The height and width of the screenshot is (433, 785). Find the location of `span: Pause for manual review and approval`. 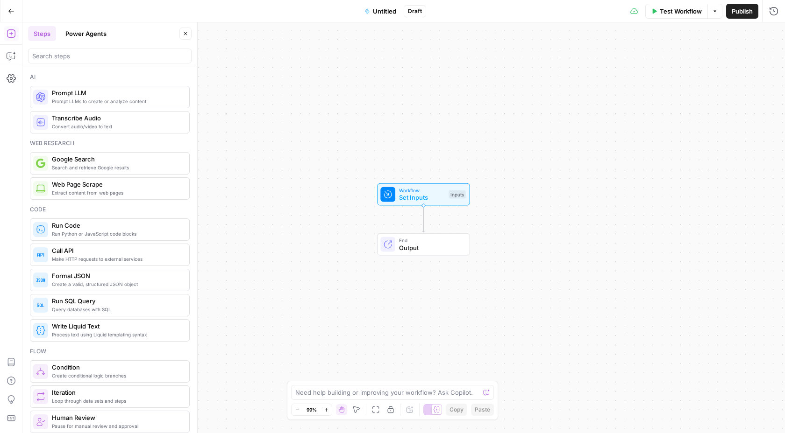

span: Pause for manual review and approval is located at coordinates (117, 426).